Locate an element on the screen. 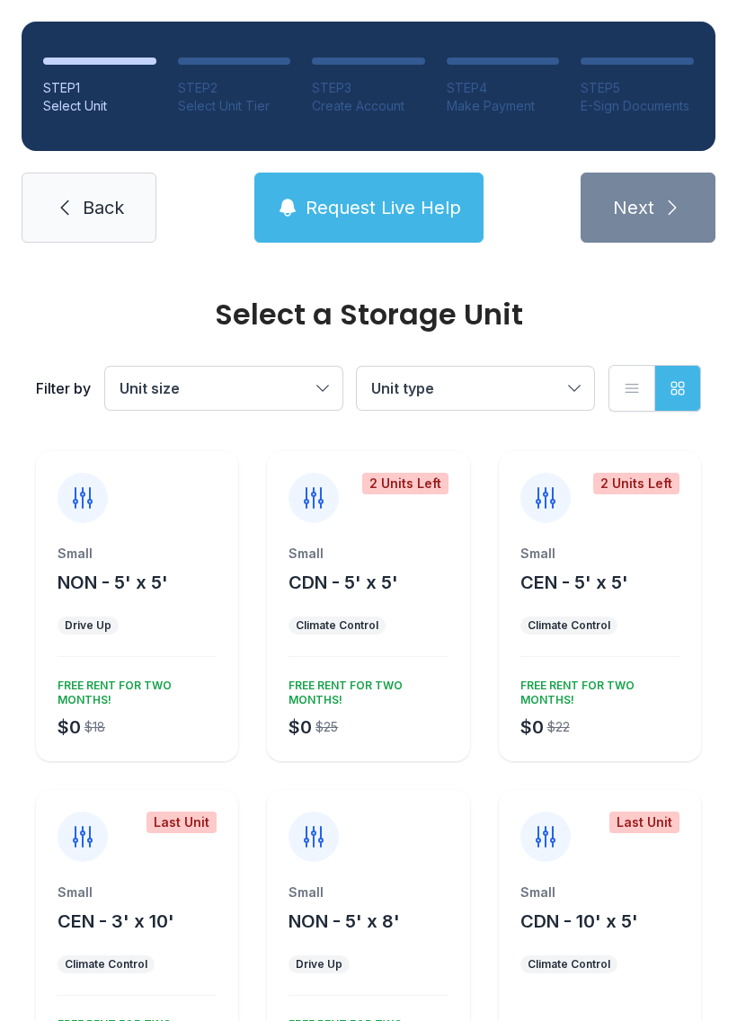  button: NON - 5' x 8' is located at coordinates (344, 921).